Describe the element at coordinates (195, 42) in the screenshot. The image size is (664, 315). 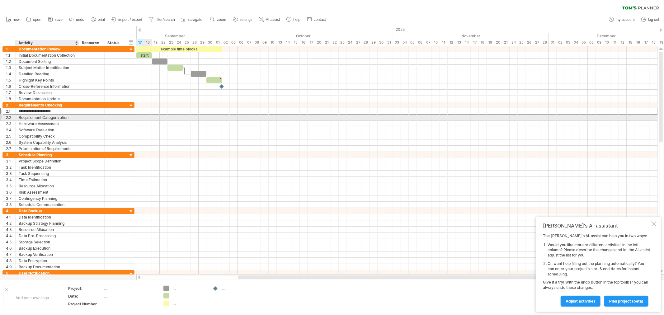
I see `div: Friday, 26 September 2025` at that location.